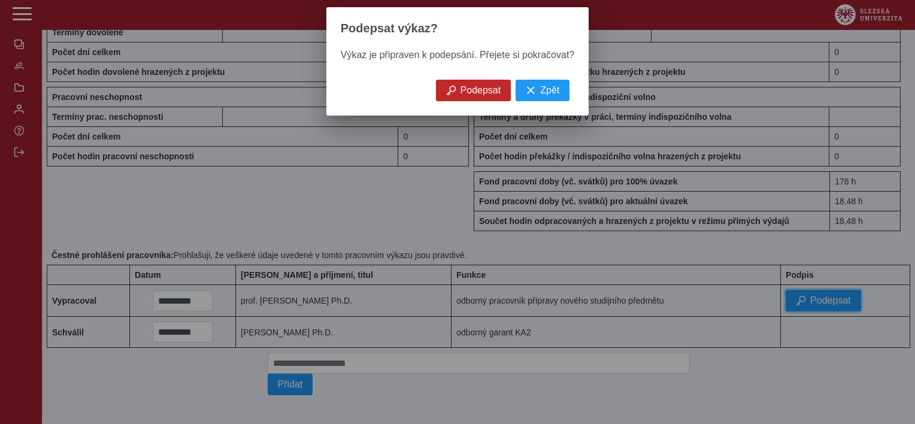 This screenshot has height=424, width=915. What do you see at coordinates (481, 90) in the screenshot?
I see `span: Podepsat` at bounding box center [481, 90].